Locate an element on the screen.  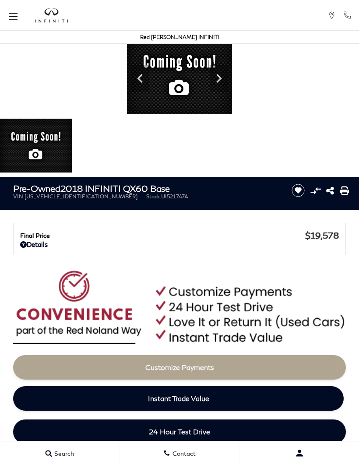
button: Compare vehicle is located at coordinates (316, 190).